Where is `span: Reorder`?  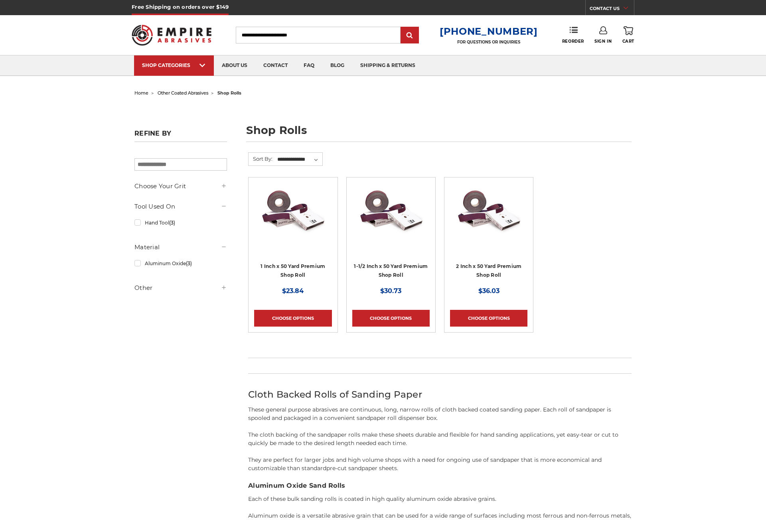 span: Reorder is located at coordinates (573, 41).